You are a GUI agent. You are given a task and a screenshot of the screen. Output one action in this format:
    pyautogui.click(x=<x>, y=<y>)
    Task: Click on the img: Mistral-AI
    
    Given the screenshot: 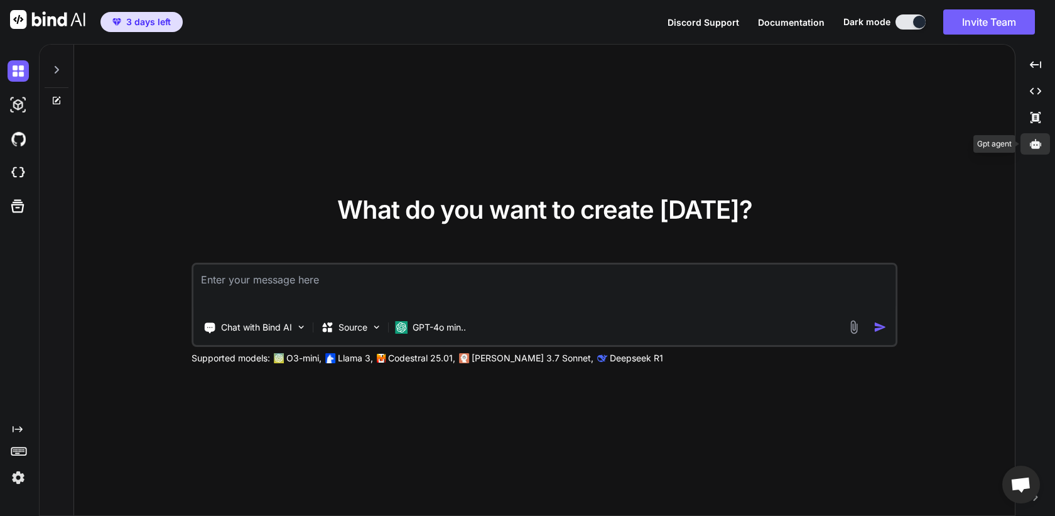 What is the action you would take?
    pyautogui.click(x=381, y=358)
    